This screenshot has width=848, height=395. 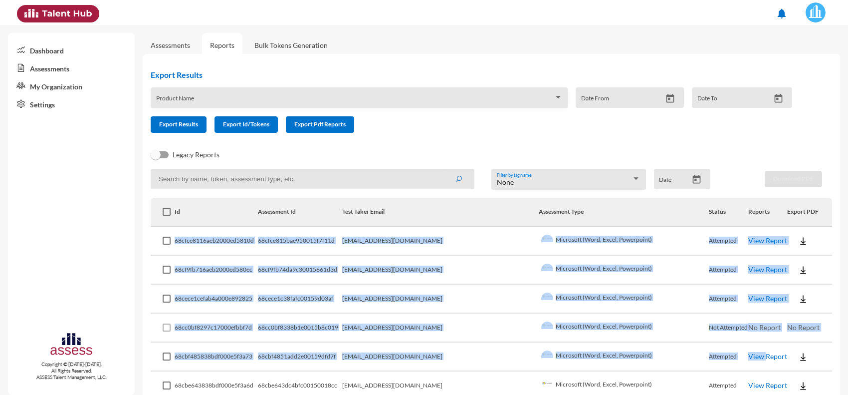 What do you see at coordinates (312, 179) in the screenshot?
I see `input: Search by name, token, assessment type, etc.` at bounding box center [312, 179].